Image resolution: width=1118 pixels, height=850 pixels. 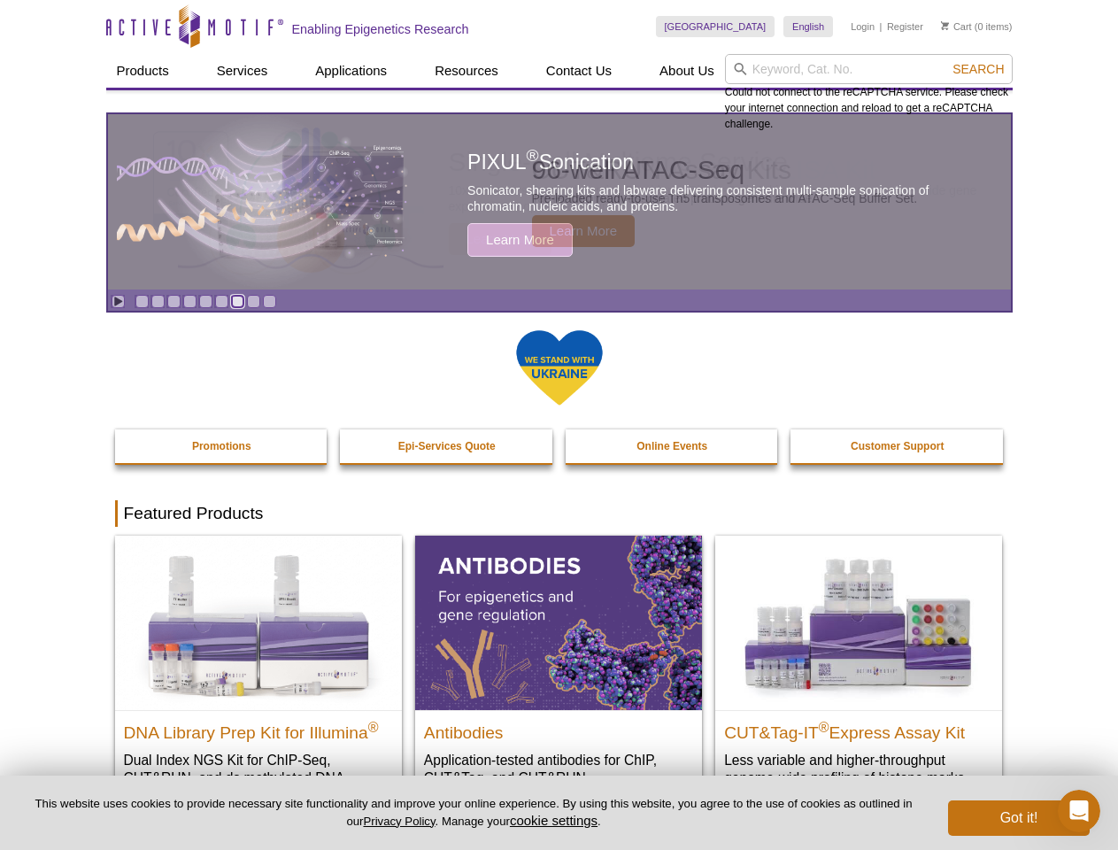 What do you see at coordinates (142, 71) in the screenshot?
I see `a: Products` at bounding box center [142, 71].